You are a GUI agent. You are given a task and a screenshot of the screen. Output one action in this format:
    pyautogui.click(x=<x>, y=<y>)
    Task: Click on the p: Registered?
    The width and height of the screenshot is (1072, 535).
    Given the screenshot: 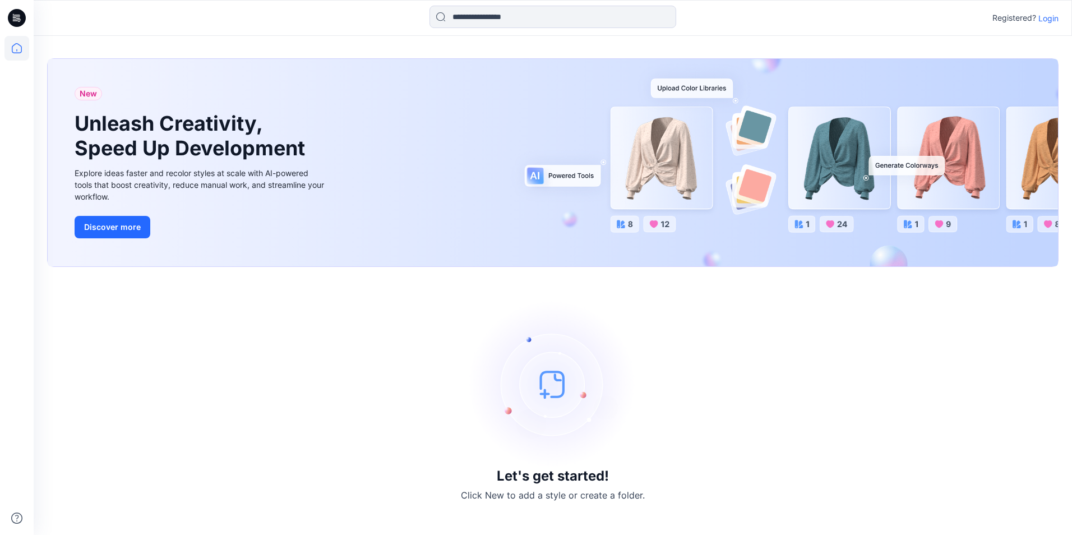 What is the action you would take?
    pyautogui.click(x=1014, y=18)
    